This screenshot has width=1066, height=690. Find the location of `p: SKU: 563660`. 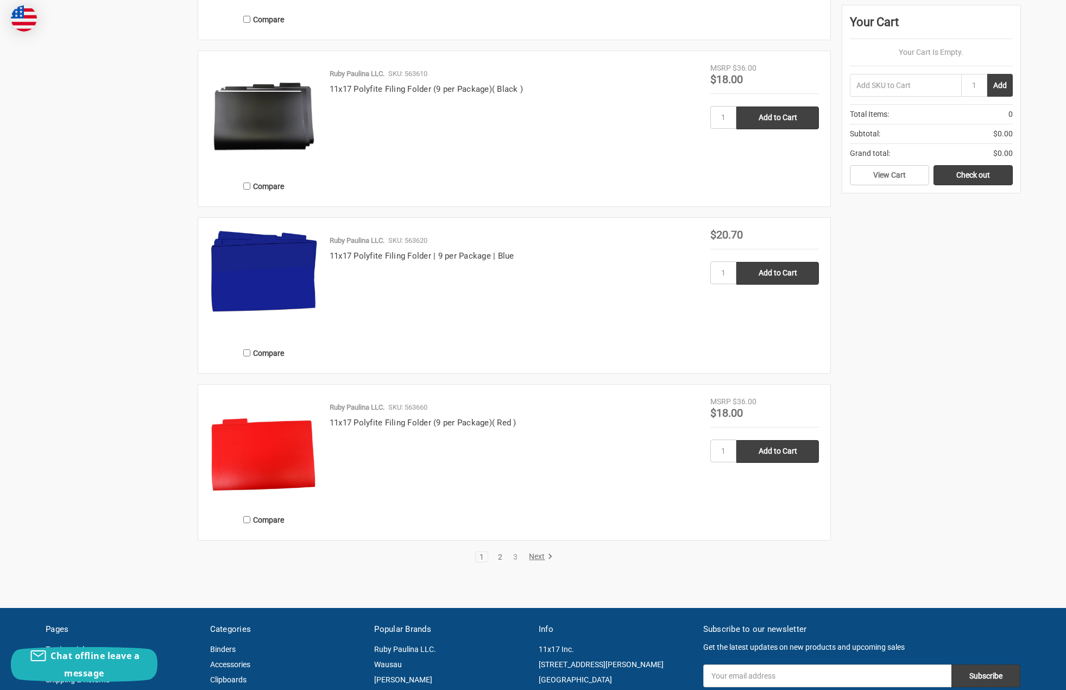

p: SKU: 563660 is located at coordinates (408, 407).